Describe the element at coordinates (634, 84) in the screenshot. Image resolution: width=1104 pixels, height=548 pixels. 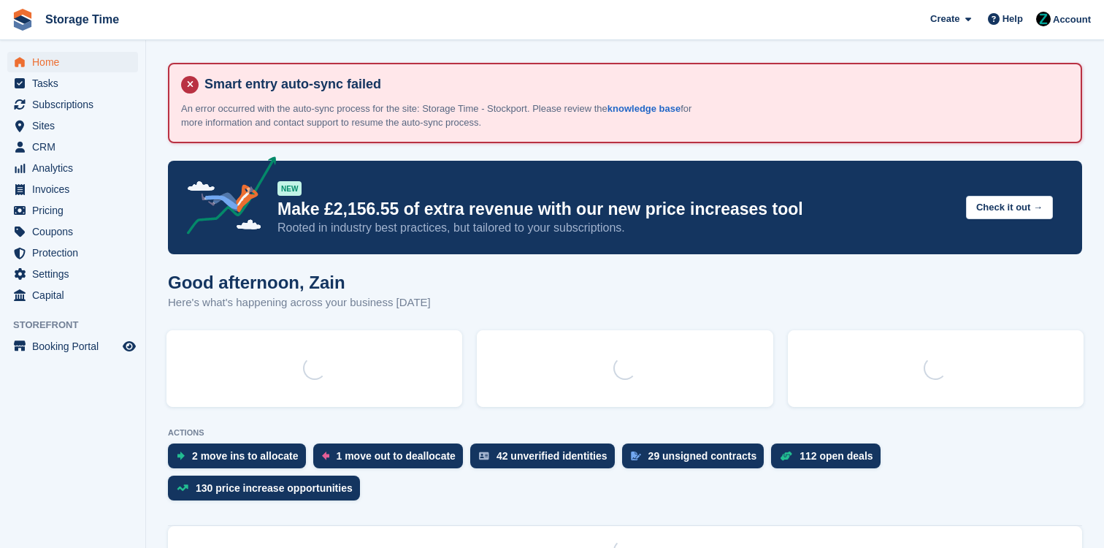
I see `h4: Smart entry auto-sync failed` at that location.